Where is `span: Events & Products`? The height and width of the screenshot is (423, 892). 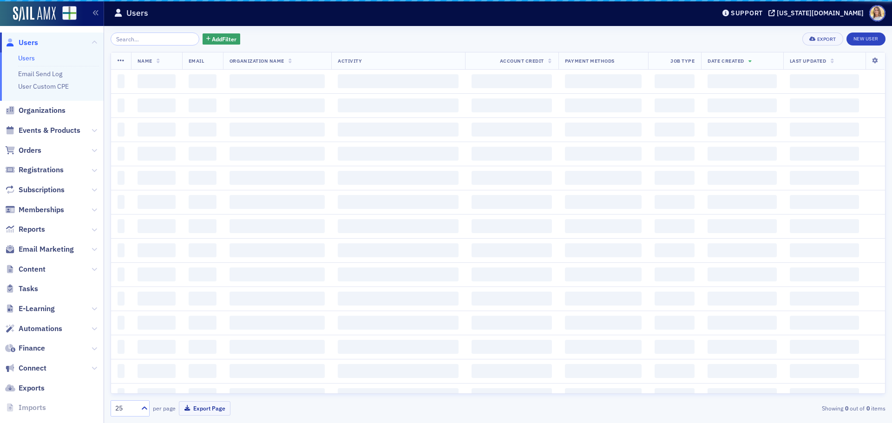 span: Events & Products is located at coordinates (49, 131).